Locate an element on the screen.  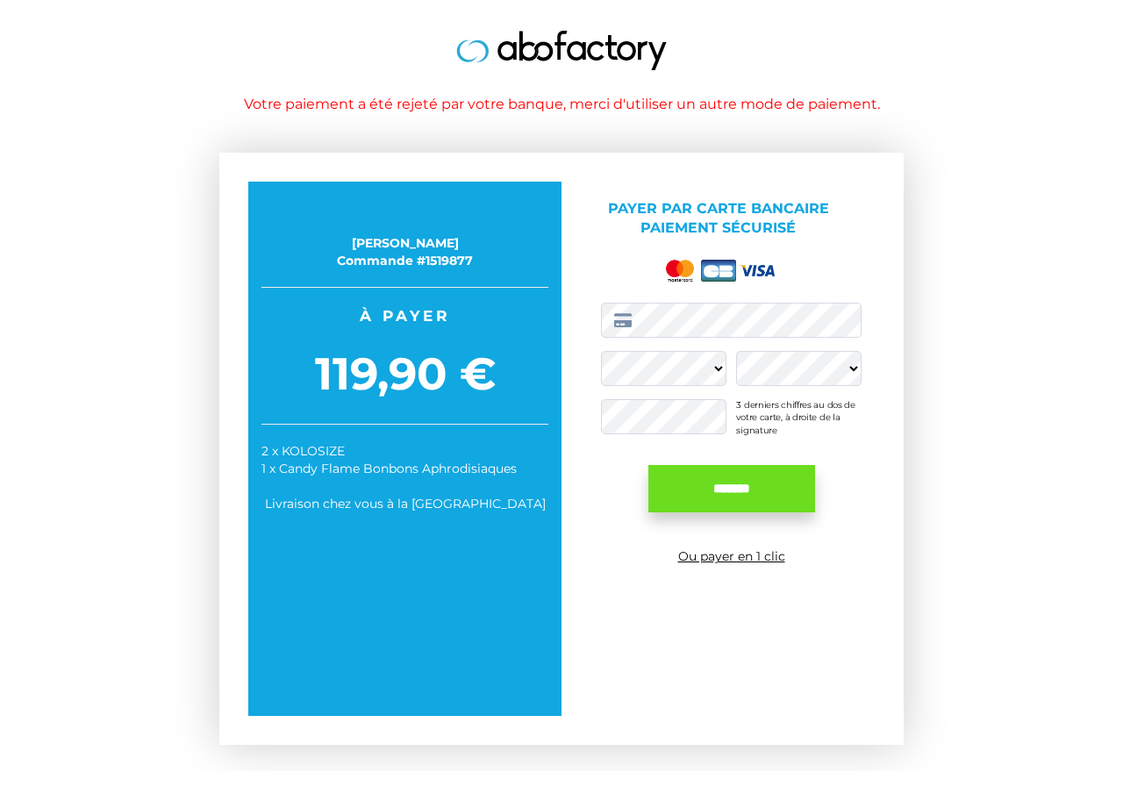
img: cb.png is located at coordinates (718, 270).